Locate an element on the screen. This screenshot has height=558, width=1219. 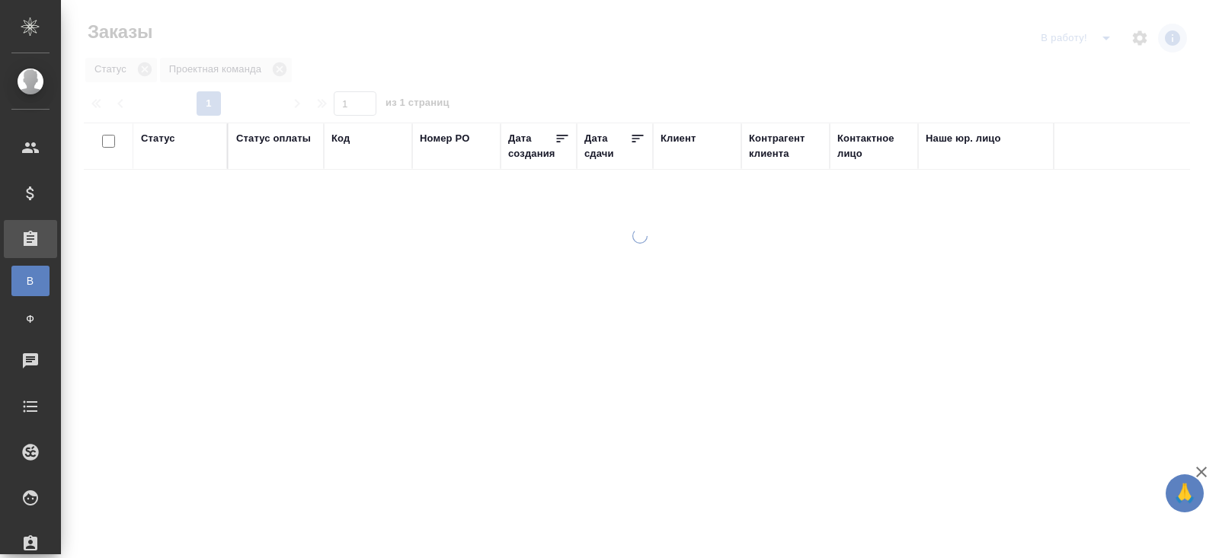
div: Клиент is located at coordinates (678, 139).